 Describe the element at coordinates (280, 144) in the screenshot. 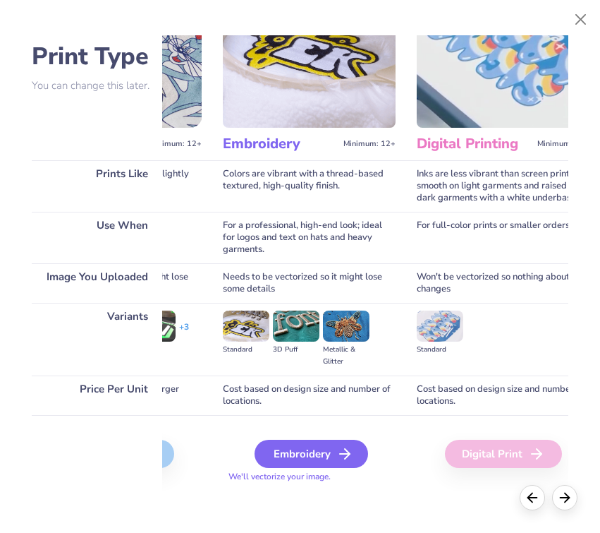

I see `h3: Embroidery` at that location.